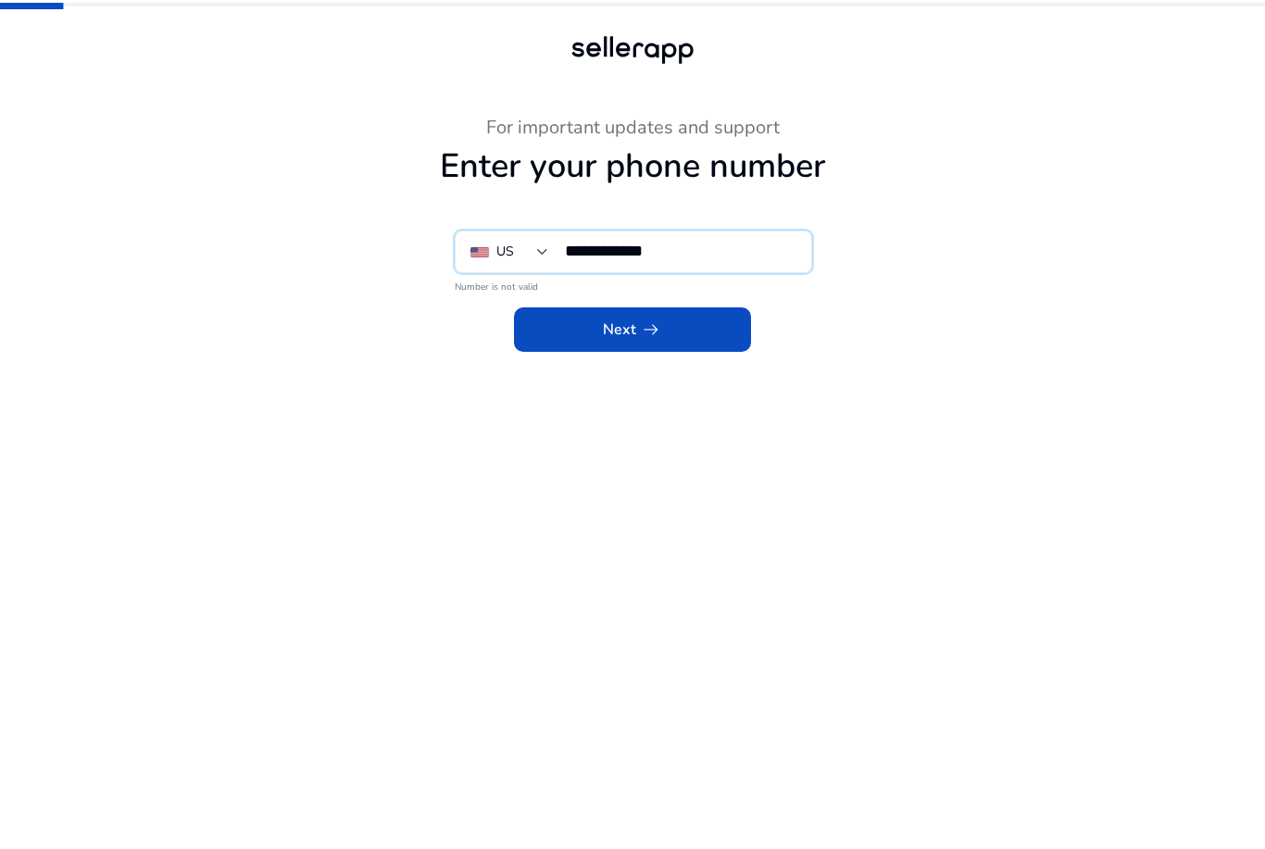 This screenshot has width=1265, height=849. Describe the element at coordinates (632, 166) in the screenshot. I see `h1: Enter your phone number` at that location.